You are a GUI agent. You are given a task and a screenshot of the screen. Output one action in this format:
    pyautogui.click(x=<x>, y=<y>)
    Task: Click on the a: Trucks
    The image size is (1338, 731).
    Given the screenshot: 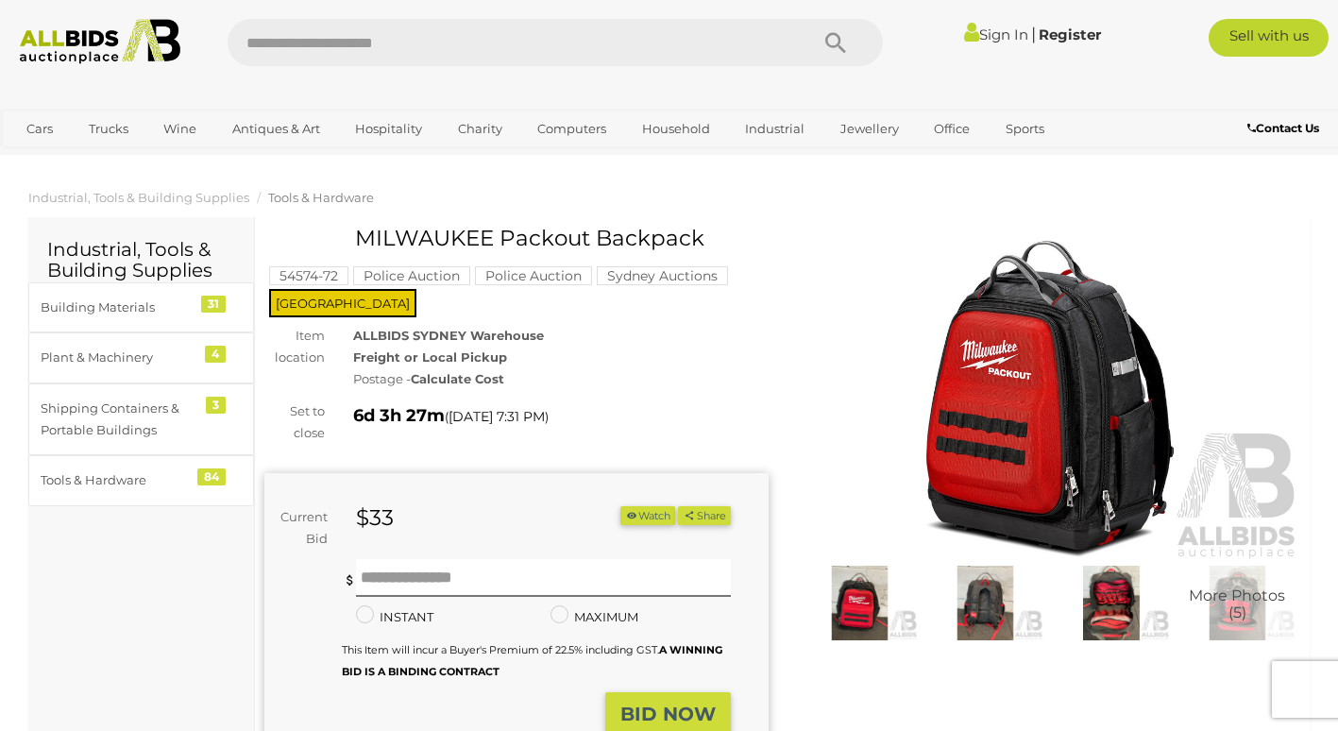 What is the action you would take?
    pyautogui.click(x=109, y=128)
    